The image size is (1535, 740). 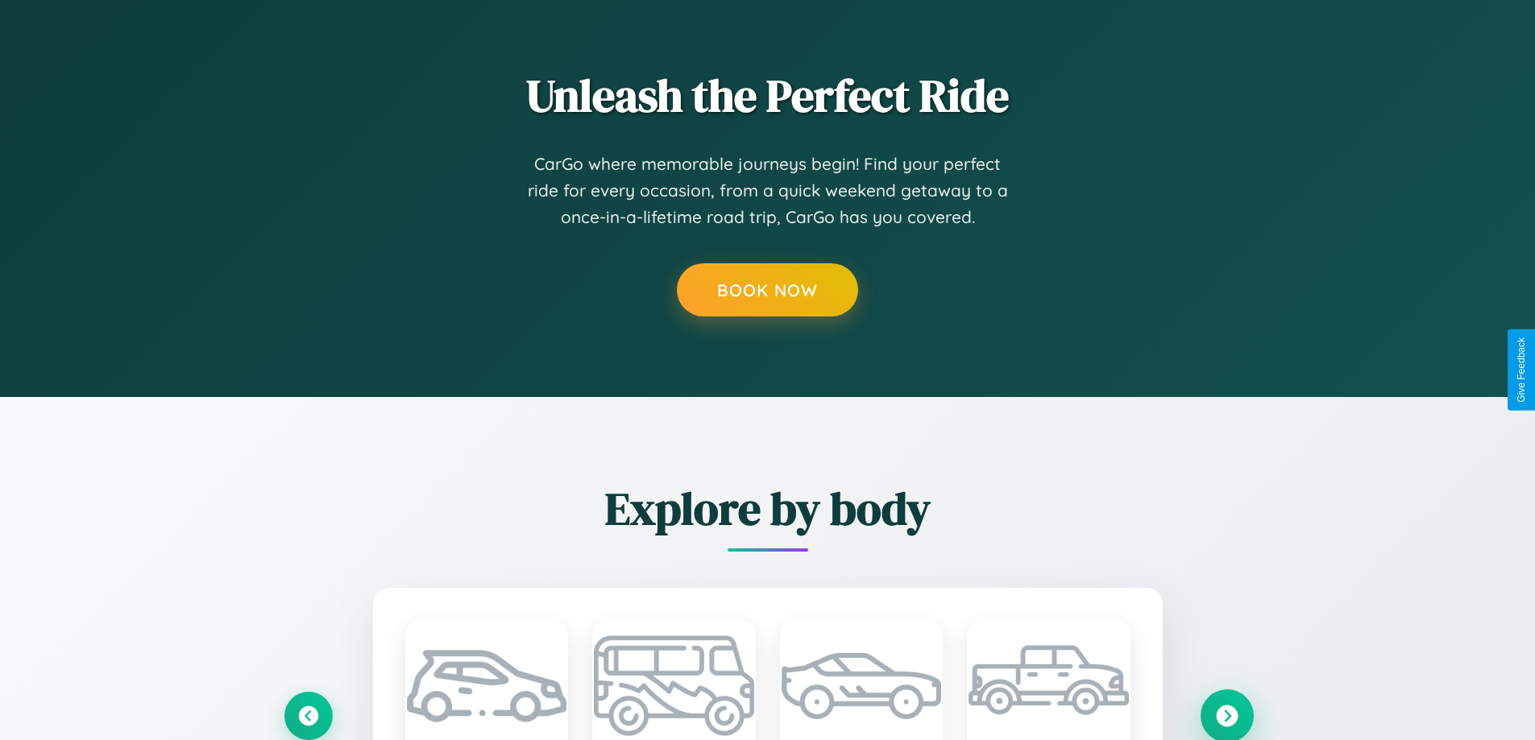 What do you see at coordinates (1521, 370) in the screenshot?
I see `div: Give Feedback` at bounding box center [1521, 370].